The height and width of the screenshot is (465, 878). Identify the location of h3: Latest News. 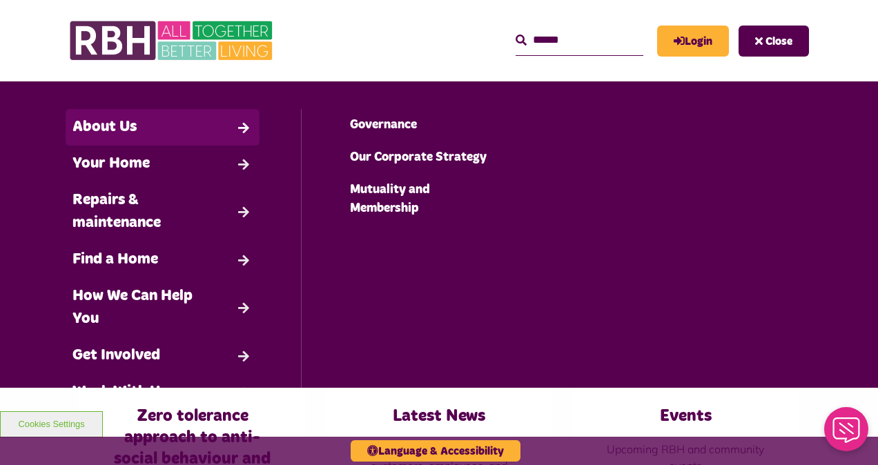
(438, 416).